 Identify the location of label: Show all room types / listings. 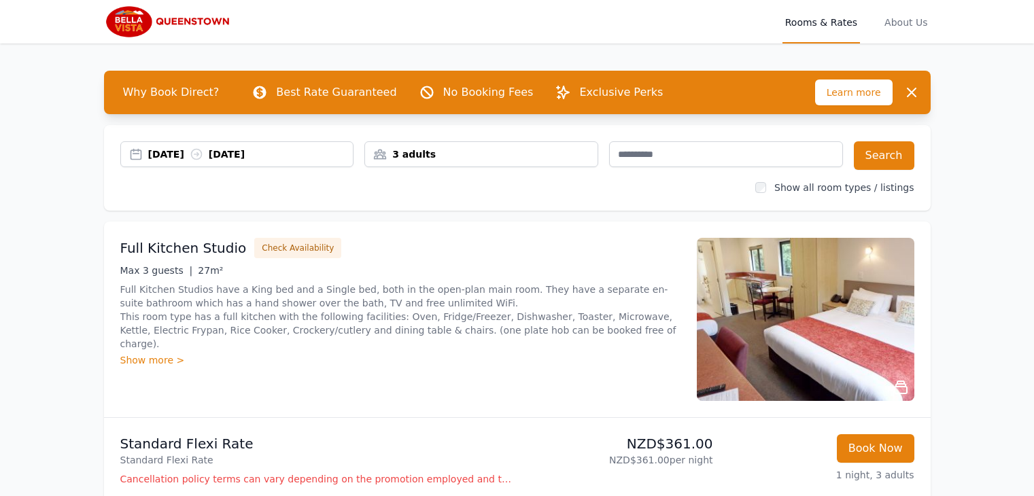
(844, 188).